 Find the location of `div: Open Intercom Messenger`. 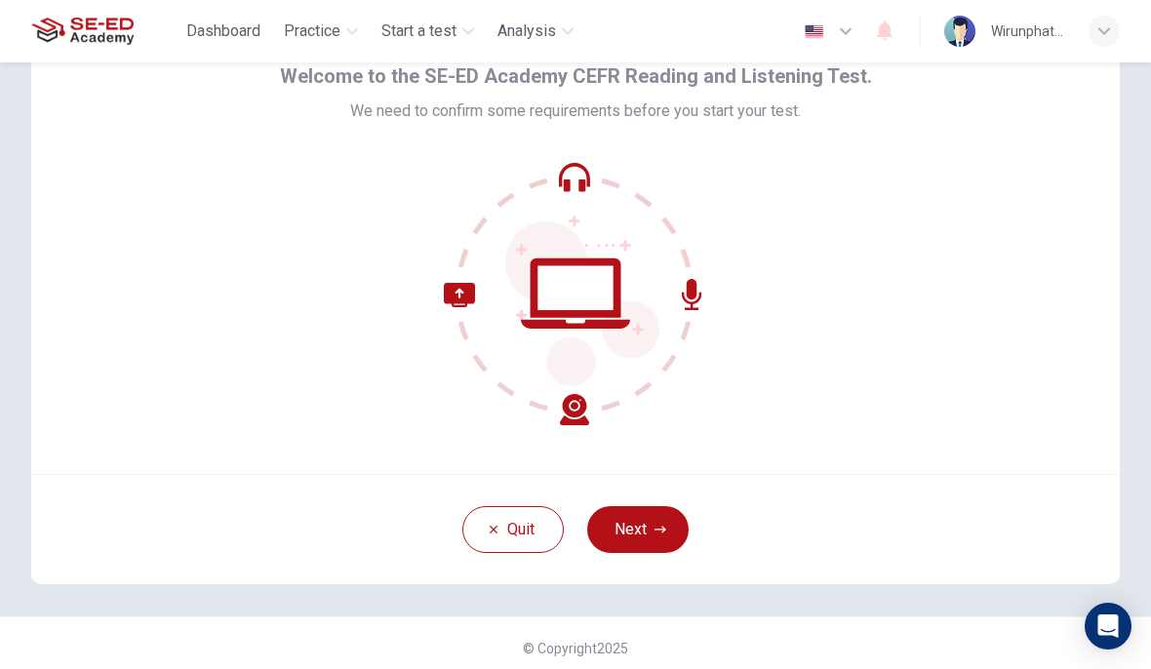

div: Open Intercom Messenger is located at coordinates (1108, 626).